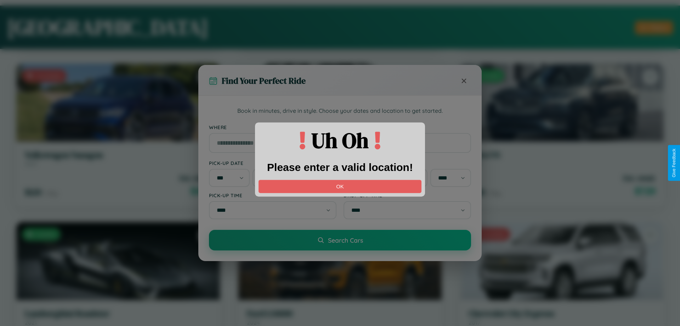  Describe the element at coordinates (340, 127) in the screenshot. I see `label: Where` at that location.